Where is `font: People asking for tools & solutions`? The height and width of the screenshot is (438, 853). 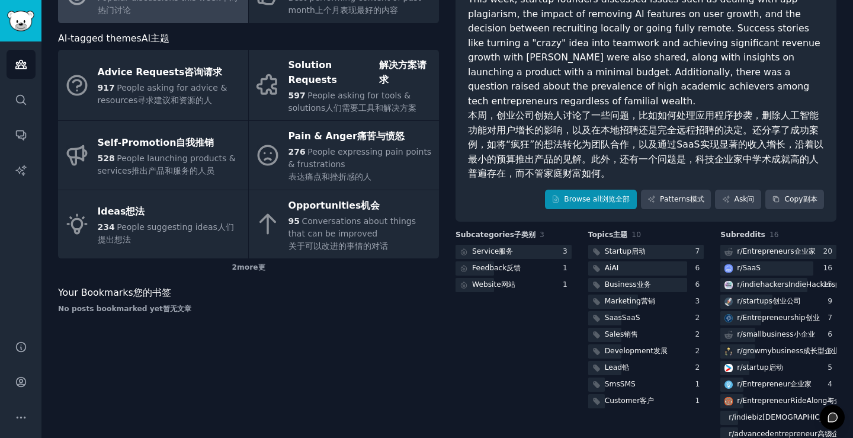 font: People asking for tools & solutions is located at coordinates (349, 101).